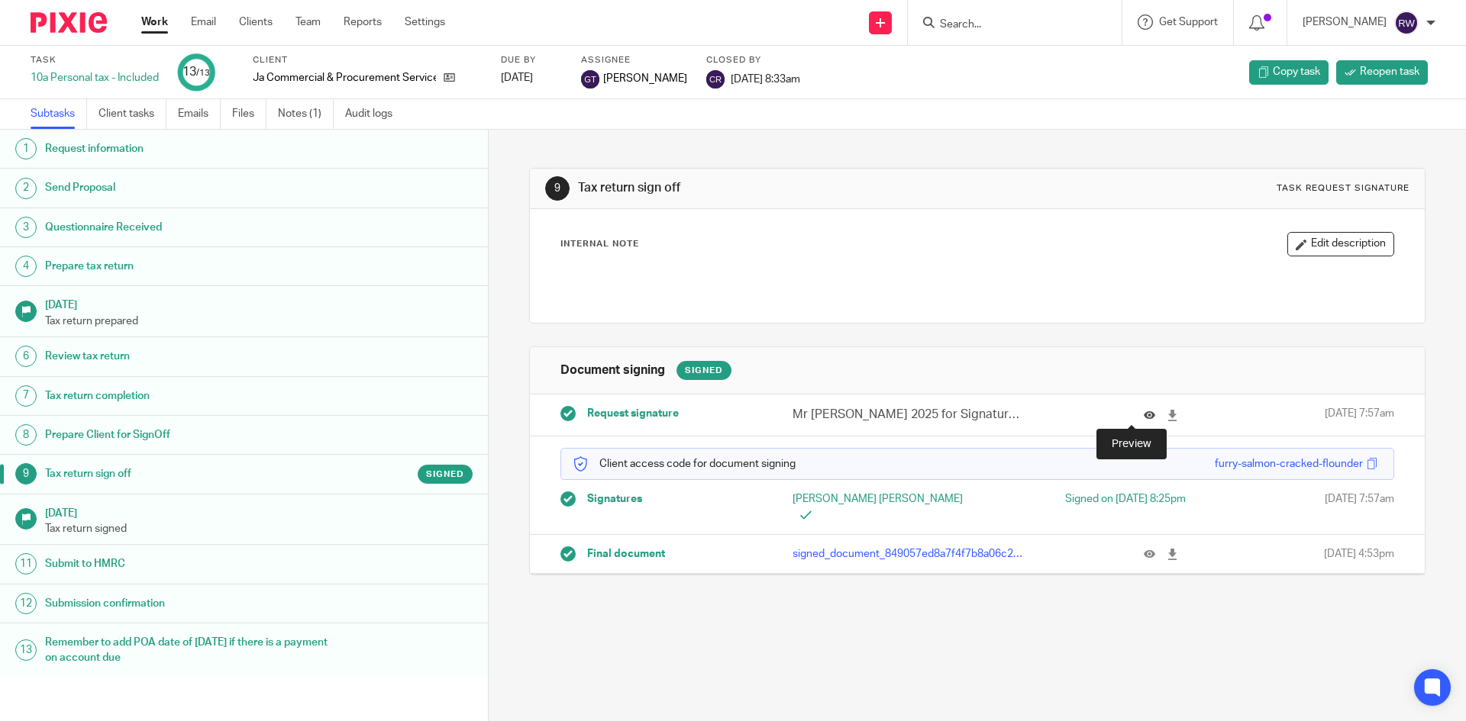 Image resolution: width=1466 pixels, height=721 pixels. I want to click on label: Task, so click(95, 60).